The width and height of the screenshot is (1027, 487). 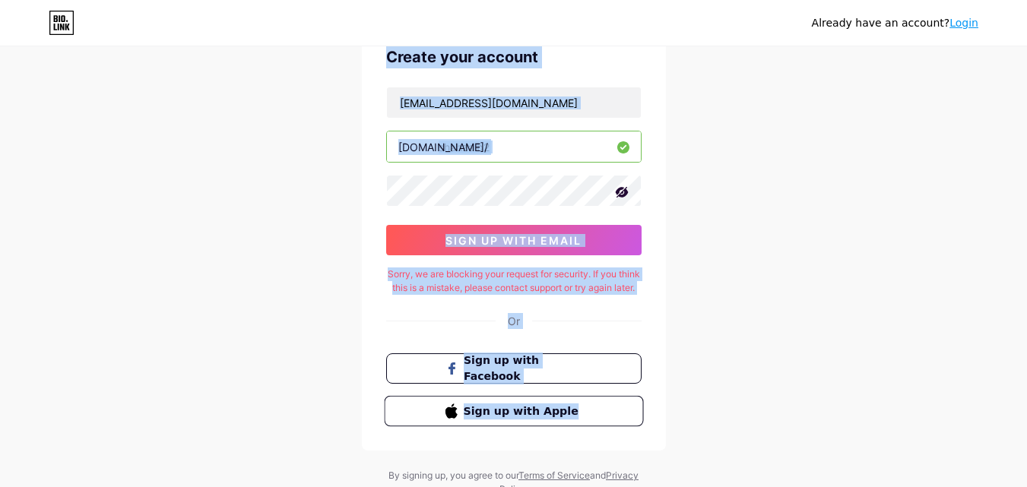 I want to click on button: Sign up with Facebook, so click(x=514, y=369).